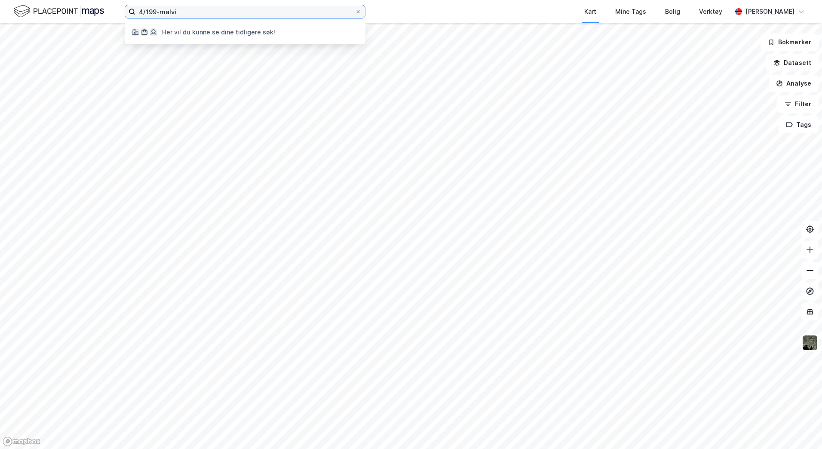 Image resolution: width=822 pixels, height=449 pixels. What do you see at coordinates (794, 83) in the screenshot?
I see `button: Analyse` at bounding box center [794, 83].